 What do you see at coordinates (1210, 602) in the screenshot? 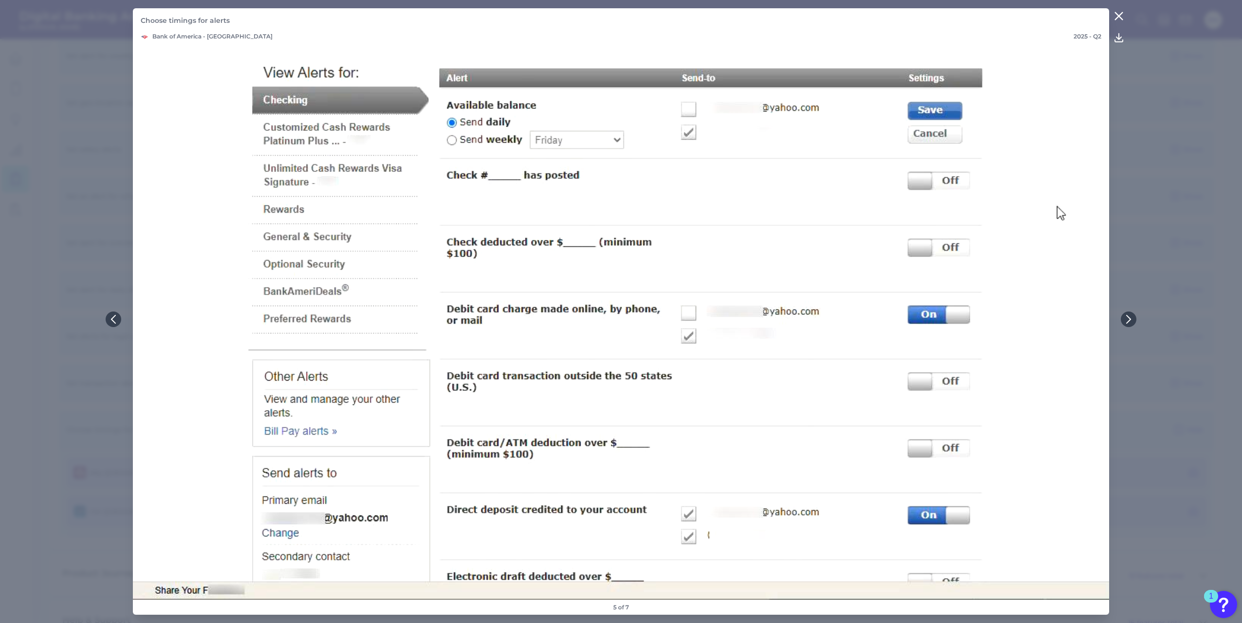
I see `div: 1` at bounding box center [1210, 602].